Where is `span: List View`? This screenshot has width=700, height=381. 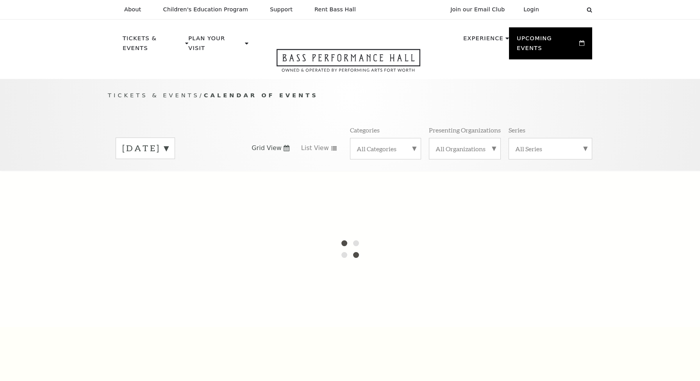 span: List View is located at coordinates (315, 148).